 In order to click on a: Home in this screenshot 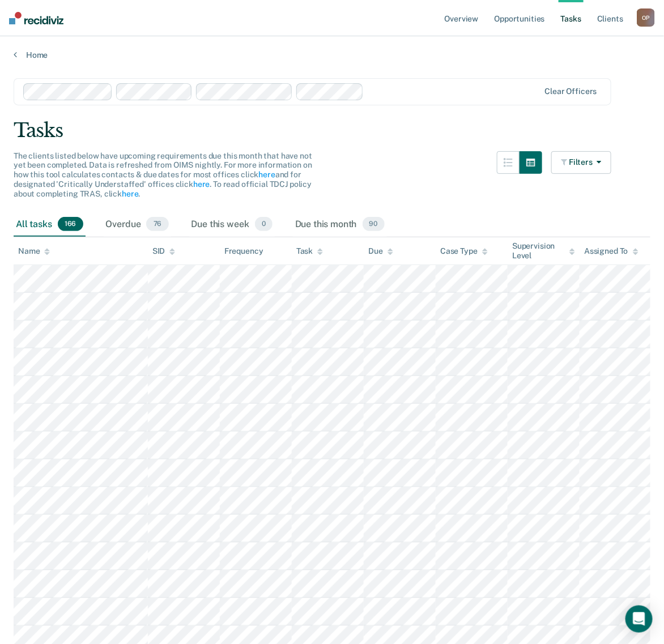, I will do `click(332, 55)`.